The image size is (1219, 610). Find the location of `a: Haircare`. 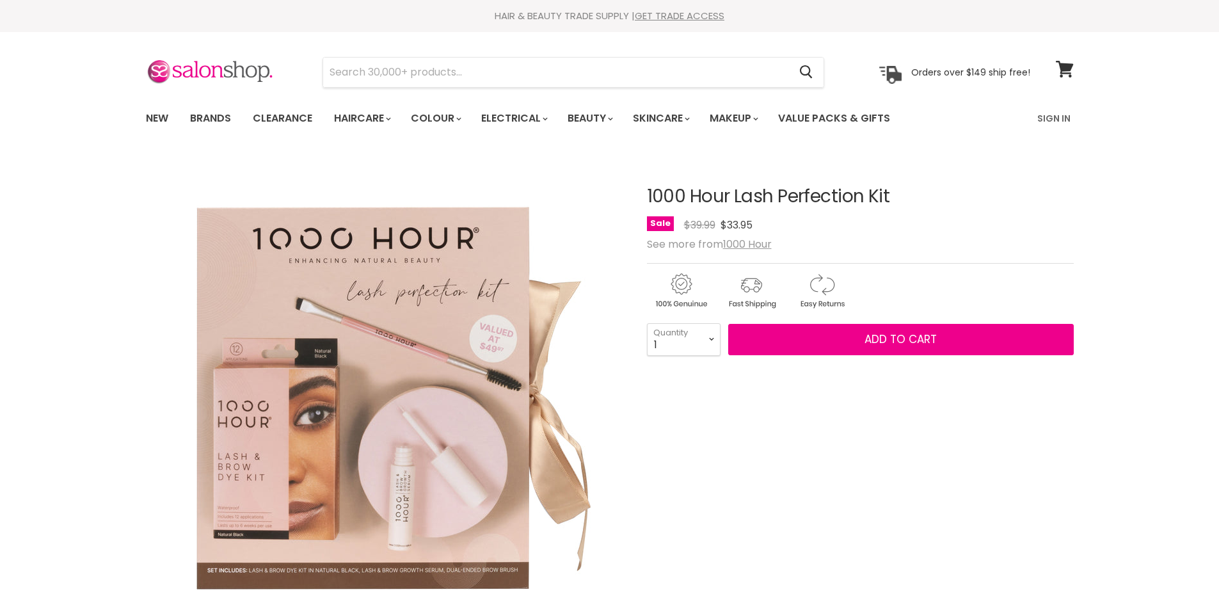

a: Haircare is located at coordinates (362, 118).